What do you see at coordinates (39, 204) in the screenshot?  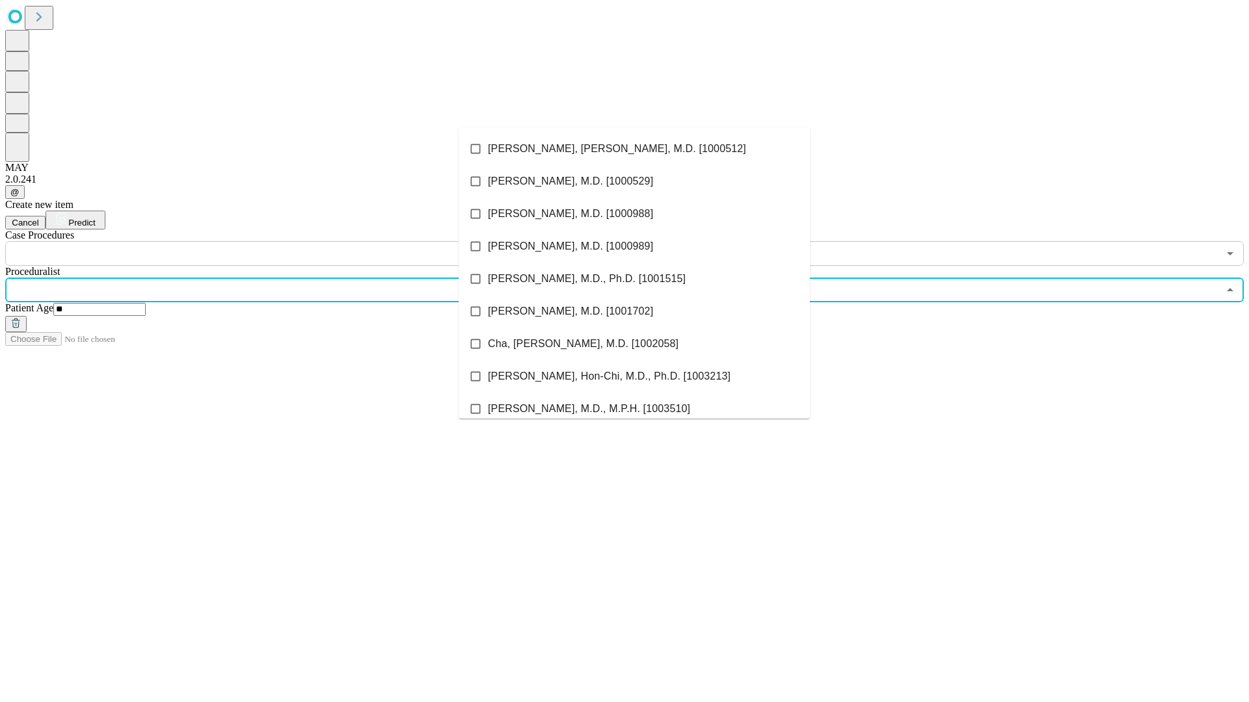 I see `span: Create new item` at bounding box center [39, 204].